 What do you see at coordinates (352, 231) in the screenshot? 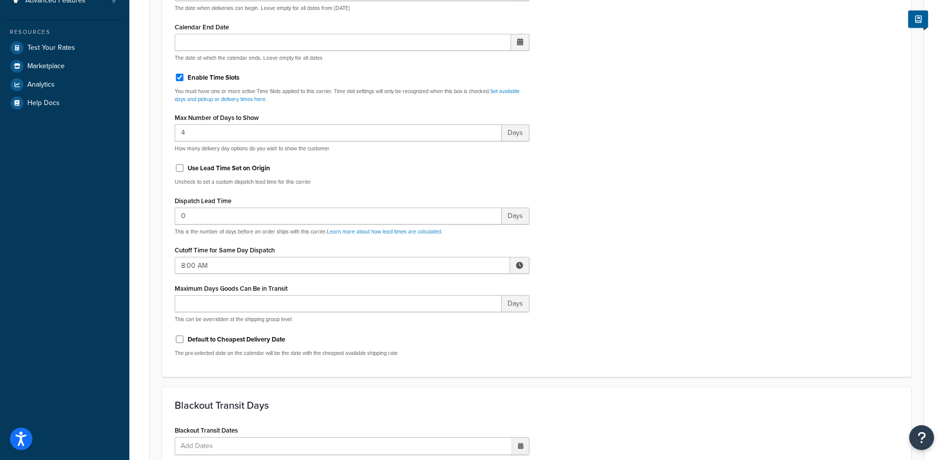
I see `p: This is the number of days before an order ships with this carrier.` at bounding box center [352, 231].